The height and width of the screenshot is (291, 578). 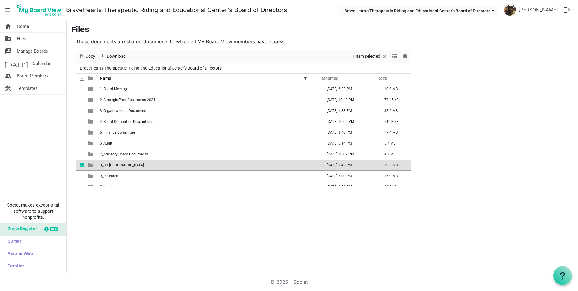 I want to click on div: View, so click(x=395, y=57).